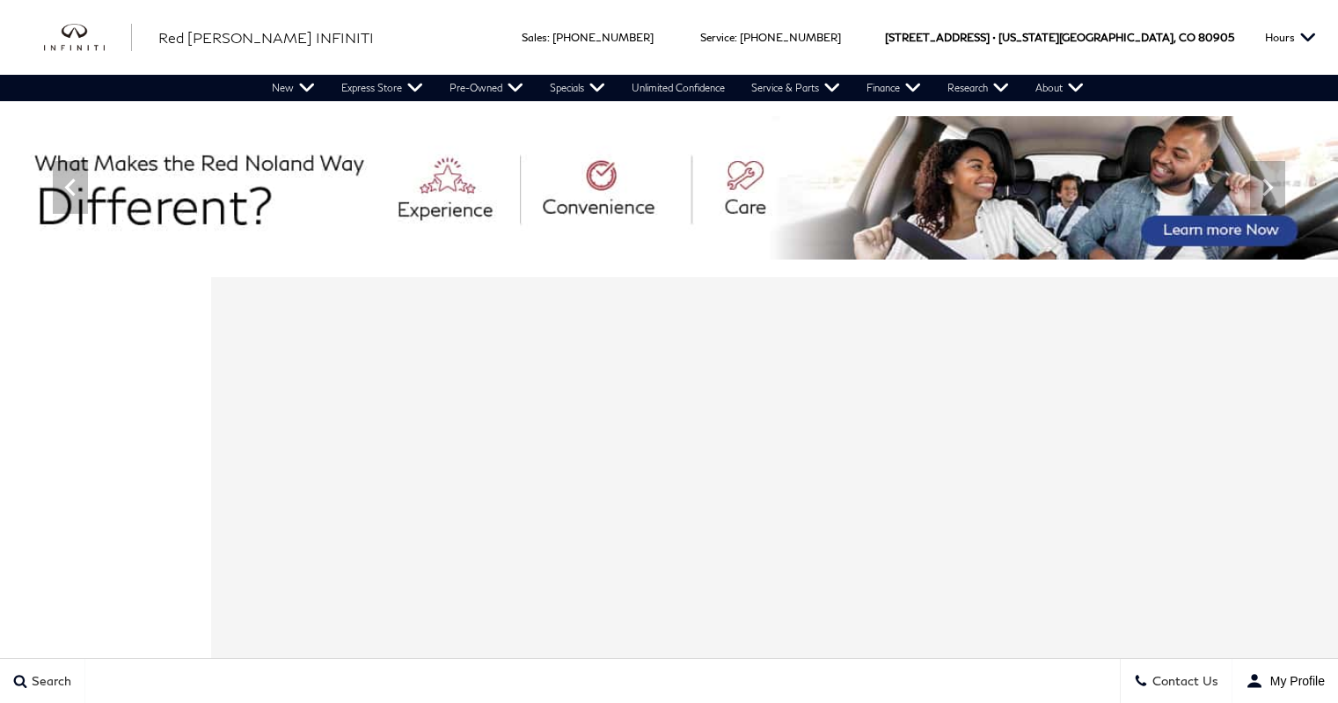  Describe the element at coordinates (894, 88) in the screenshot. I see `a: Finance` at that location.